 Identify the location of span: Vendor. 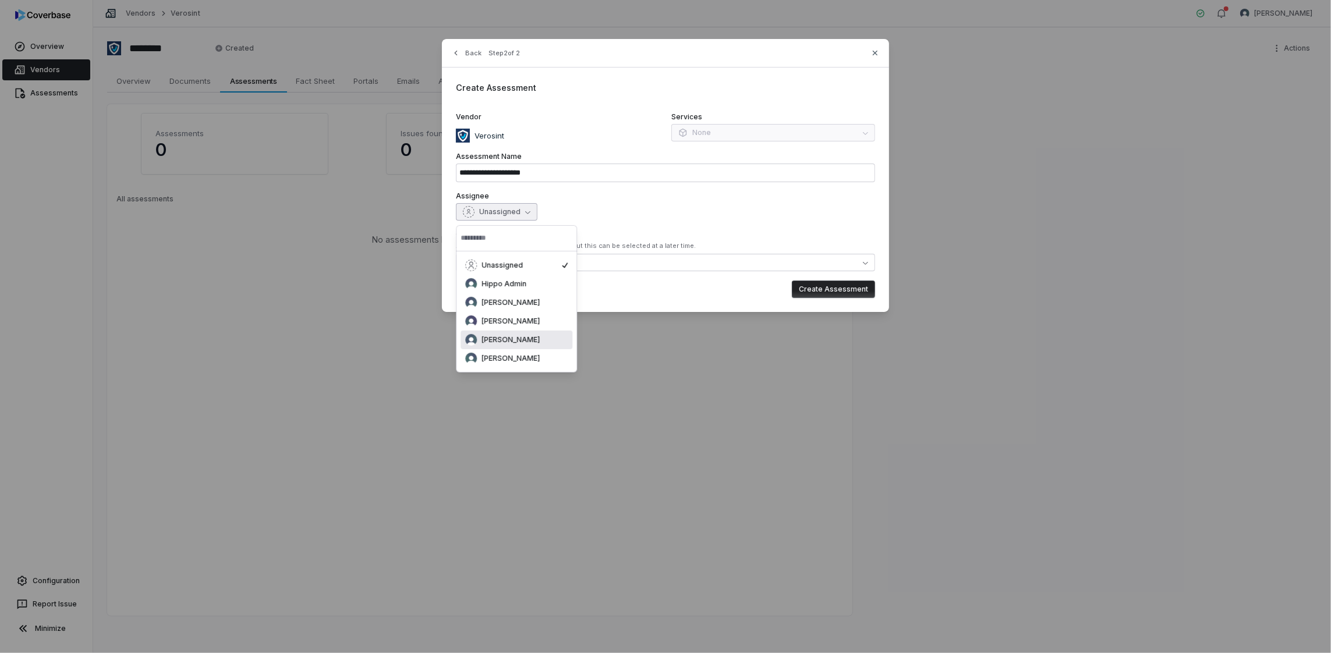
(469, 117).